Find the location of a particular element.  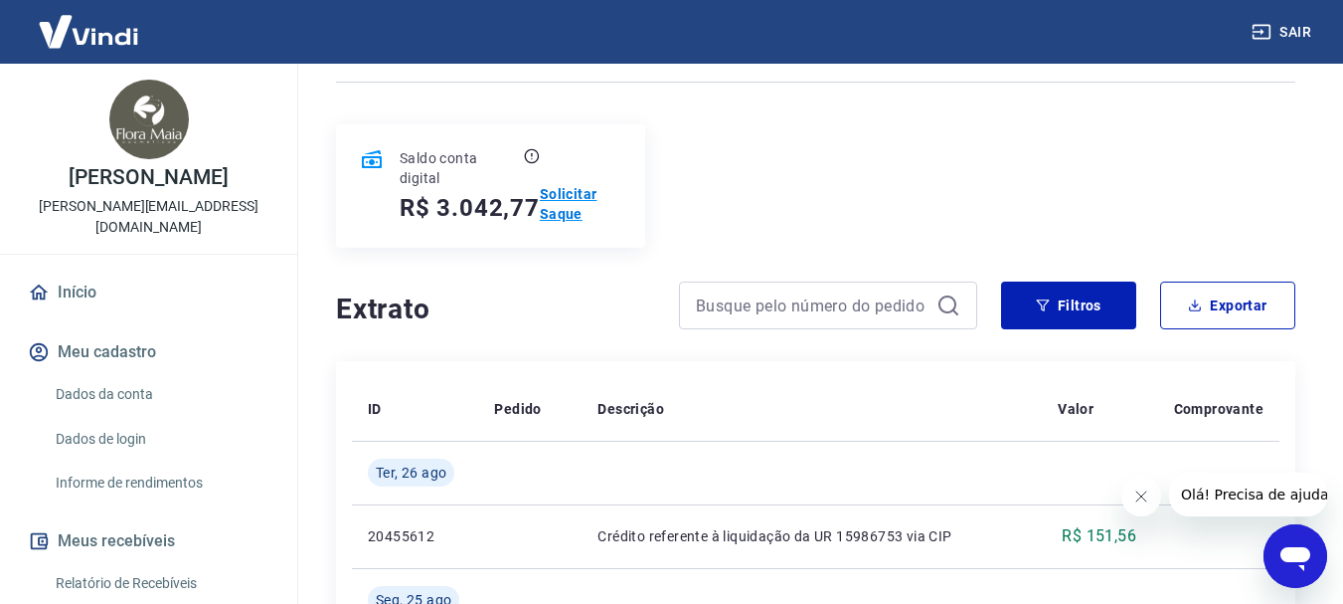

a: Solicitar Saque is located at coordinates (581, 204).